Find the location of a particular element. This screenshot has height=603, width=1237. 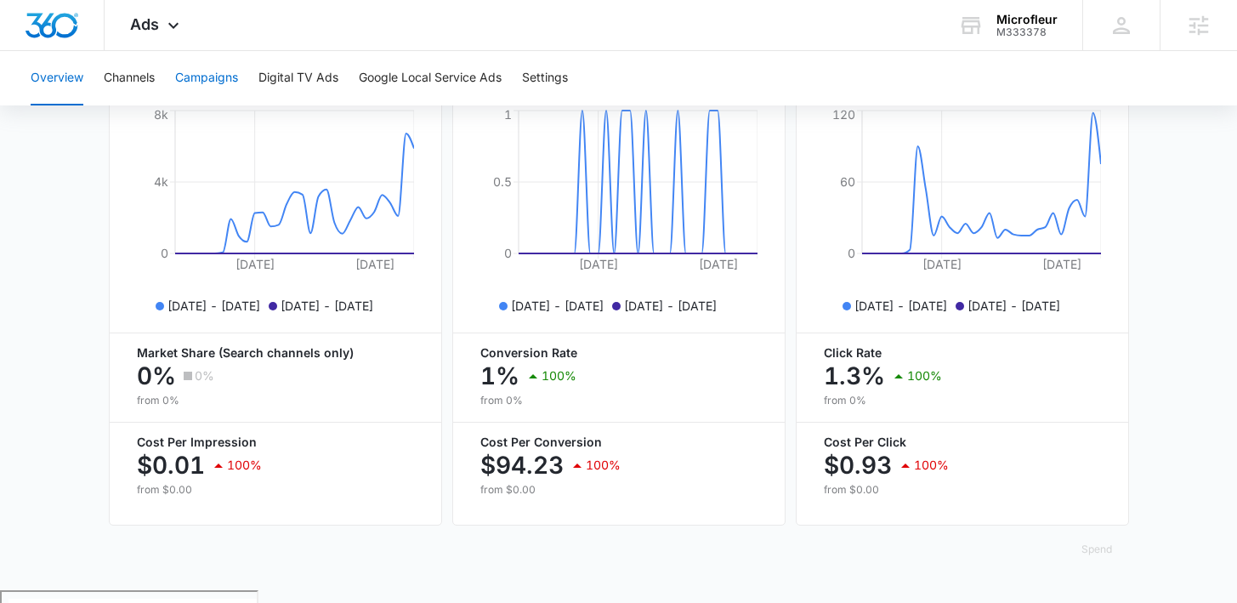

div: account name is located at coordinates (1027, 20).